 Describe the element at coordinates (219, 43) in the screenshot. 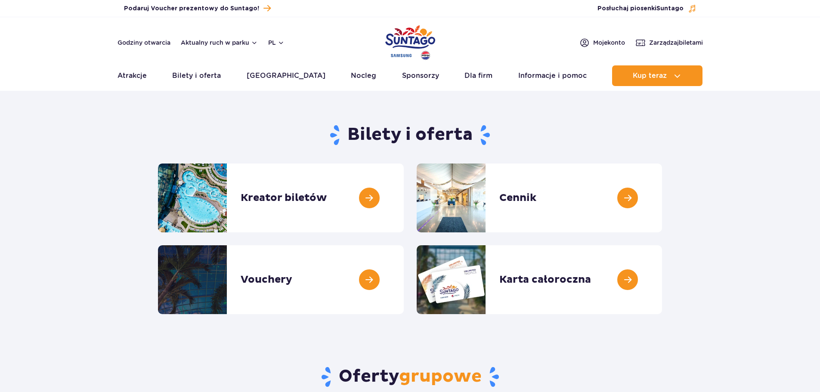

I see `button: Aktualny ruch w parku` at that location.